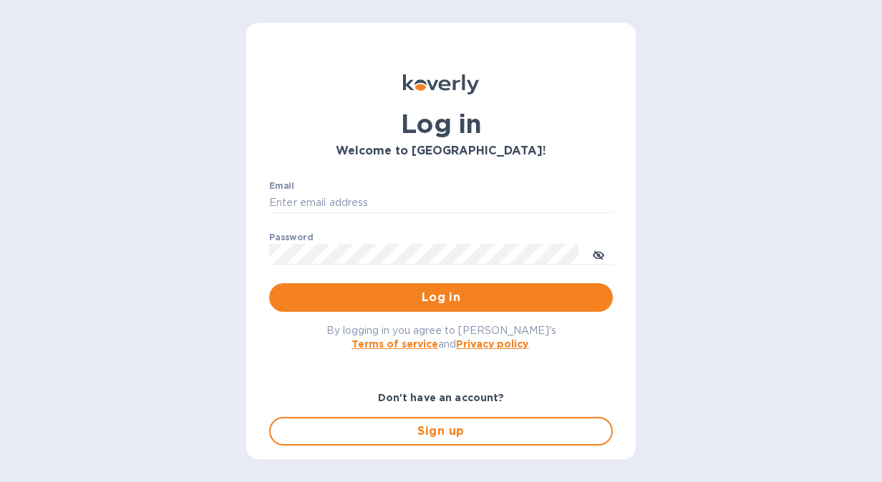  What do you see at coordinates (598, 254) in the screenshot?
I see `button: toggle password visibility` at bounding box center [598, 254].